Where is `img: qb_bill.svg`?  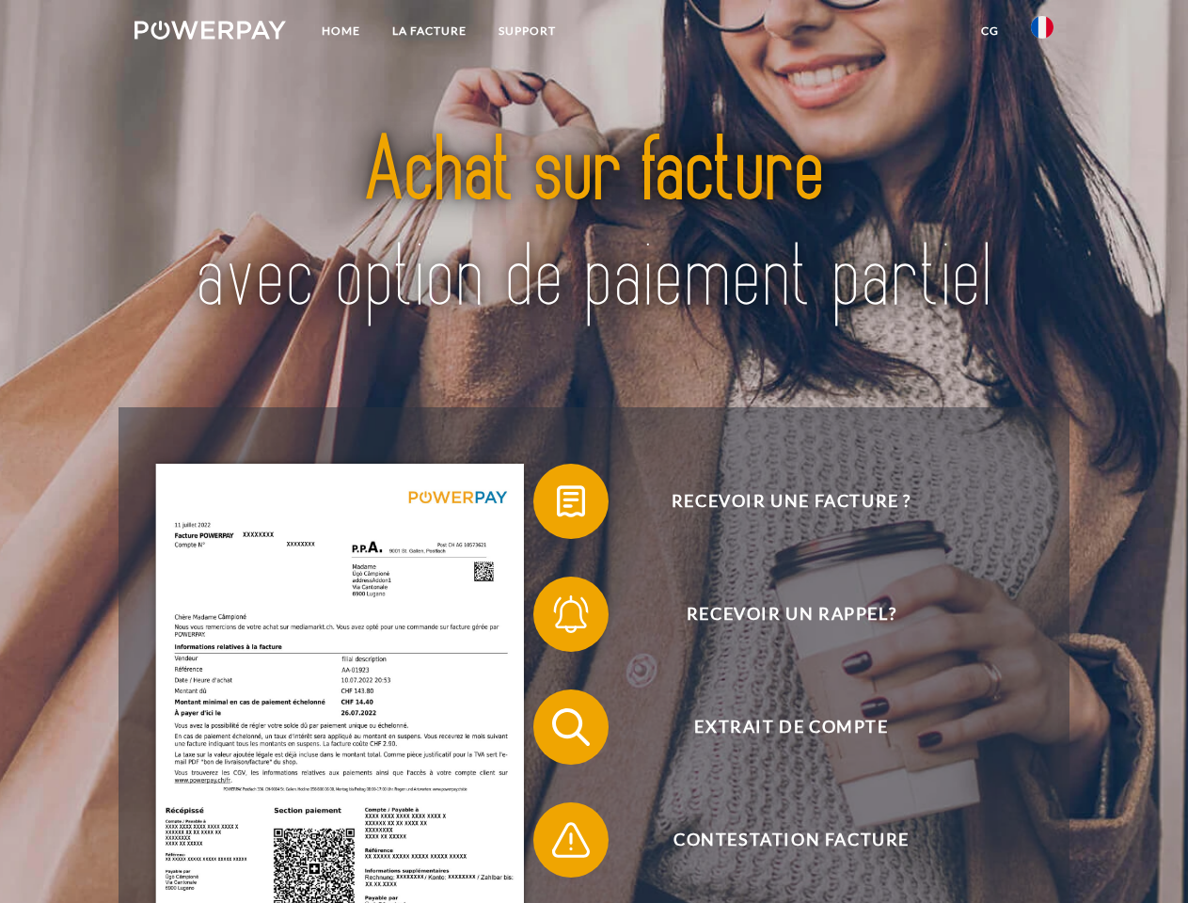 img: qb_bill.svg is located at coordinates (571, 501).